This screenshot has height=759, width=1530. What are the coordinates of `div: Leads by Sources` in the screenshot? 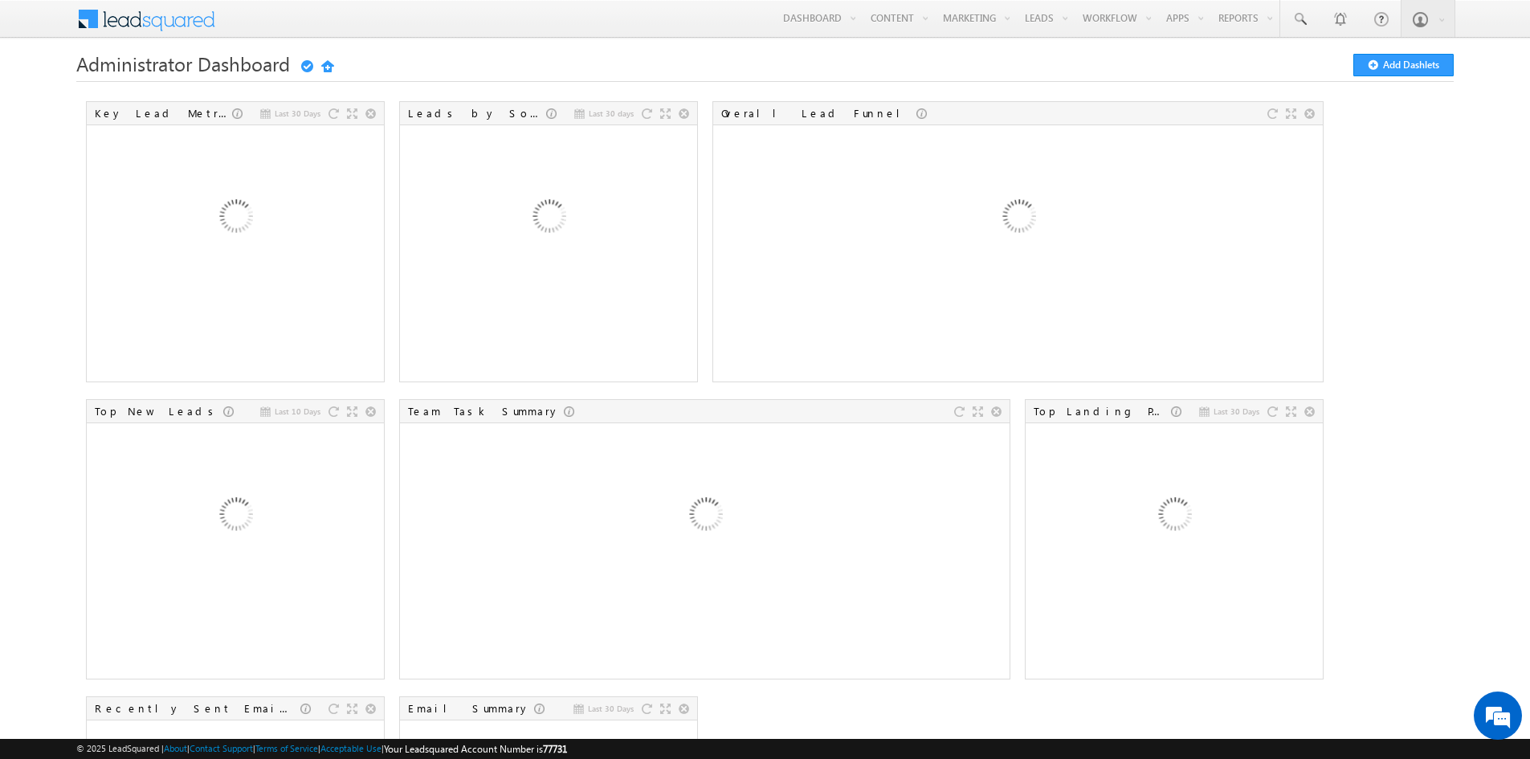 It's located at (477, 113).